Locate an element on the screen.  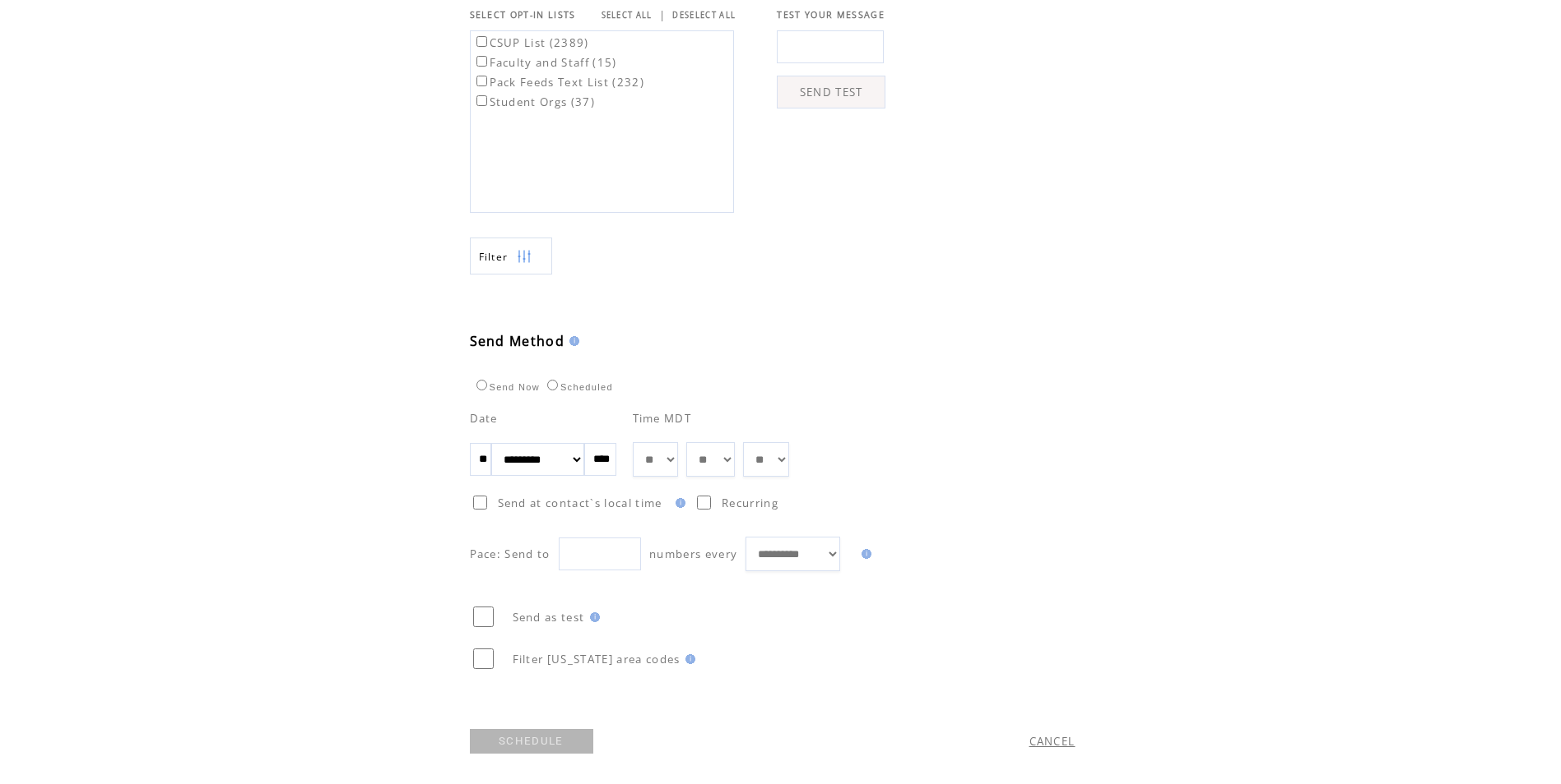
span: Send as test is located at coordinates (549, 617).